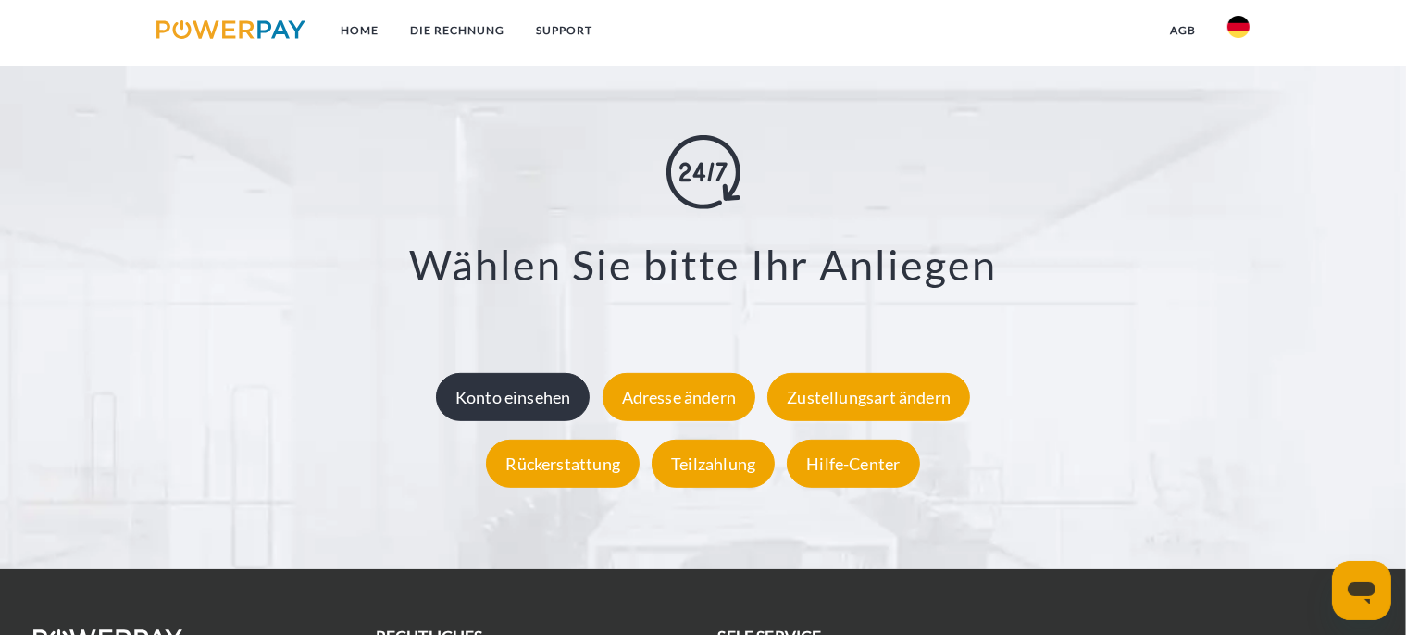  What do you see at coordinates (852, 464) in the screenshot?
I see `a: Hilfe-Center` at bounding box center [852, 464].